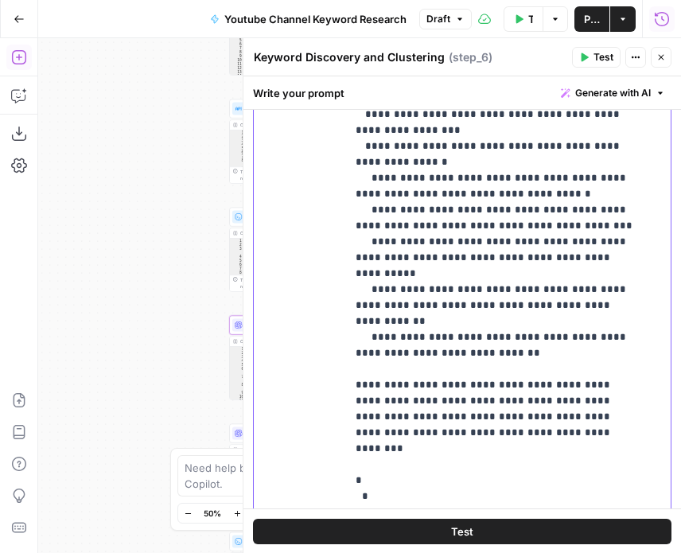 The height and width of the screenshot is (553, 681). I want to click on div: 14, so click(239, 76).